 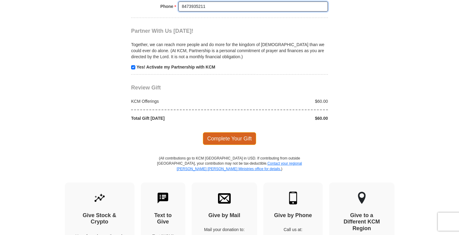 I want to click on span: Complete Your Gift, so click(x=229, y=138).